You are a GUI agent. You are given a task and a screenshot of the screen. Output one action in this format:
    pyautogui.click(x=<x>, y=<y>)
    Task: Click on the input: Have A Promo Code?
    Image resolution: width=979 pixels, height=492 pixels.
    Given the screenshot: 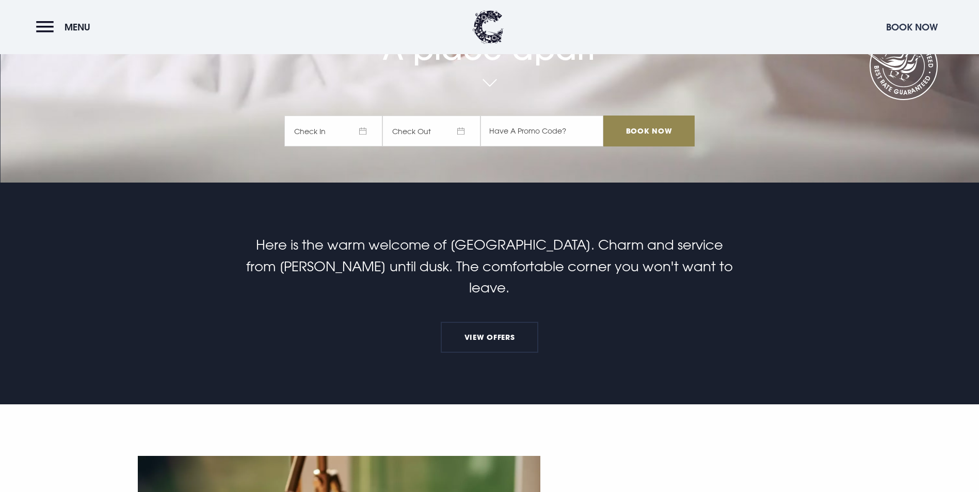 What is the action you would take?
    pyautogui.click(x=542, y=131)
    